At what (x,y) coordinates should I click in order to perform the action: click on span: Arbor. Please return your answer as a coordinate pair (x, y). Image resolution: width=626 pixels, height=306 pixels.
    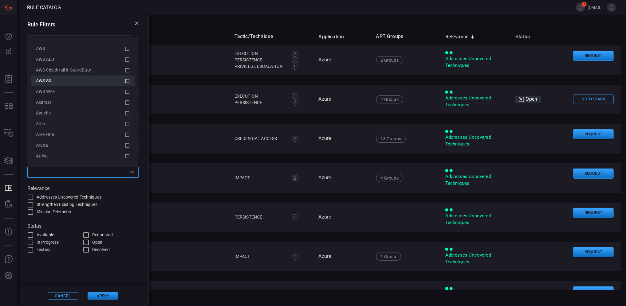
    Looking at the image, I should click on (41, 124).